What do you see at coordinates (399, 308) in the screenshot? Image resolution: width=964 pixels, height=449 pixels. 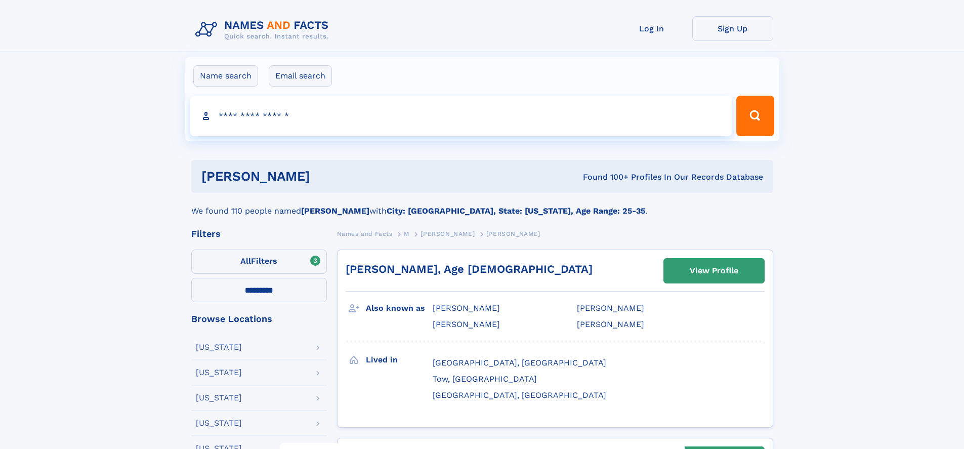 I see `h3: Also known as` at bounding box center [399, 308].